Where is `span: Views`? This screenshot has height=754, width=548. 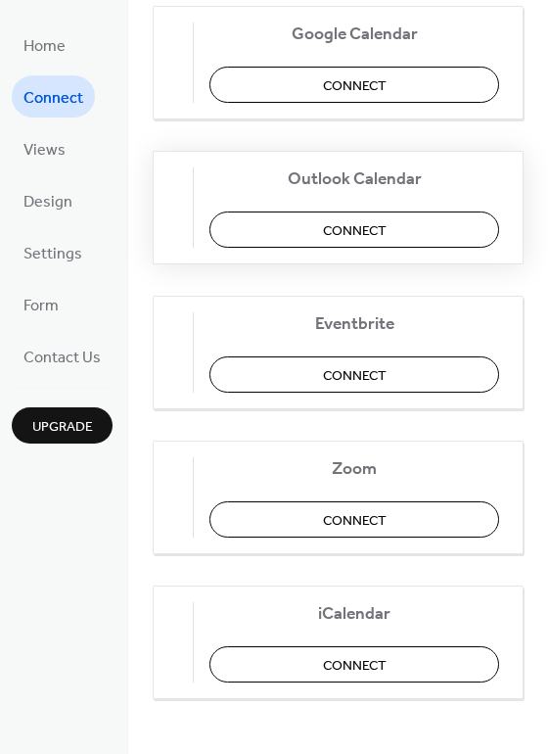 span: Views is located at coordinates (44, 150).